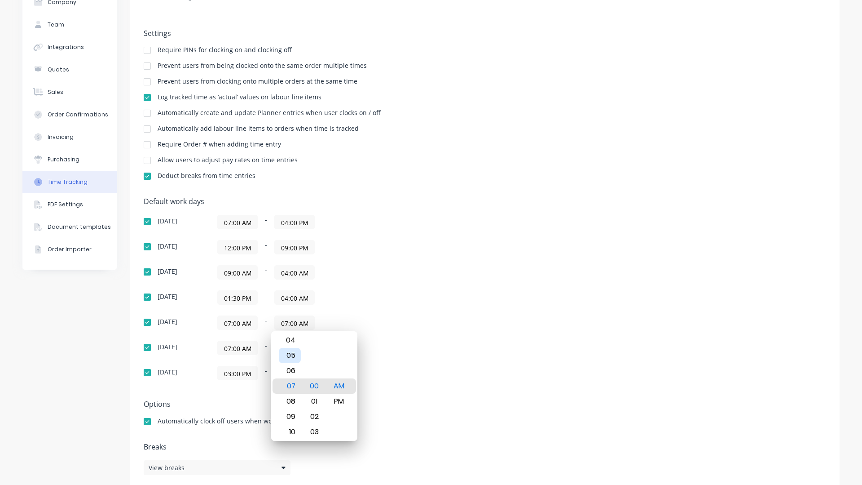 The height and width of the screenshot is (485, 862). What do you see at coordinates (290, 401) in the screenshot?
I see `div: 08` at bounding box center [290, 401].